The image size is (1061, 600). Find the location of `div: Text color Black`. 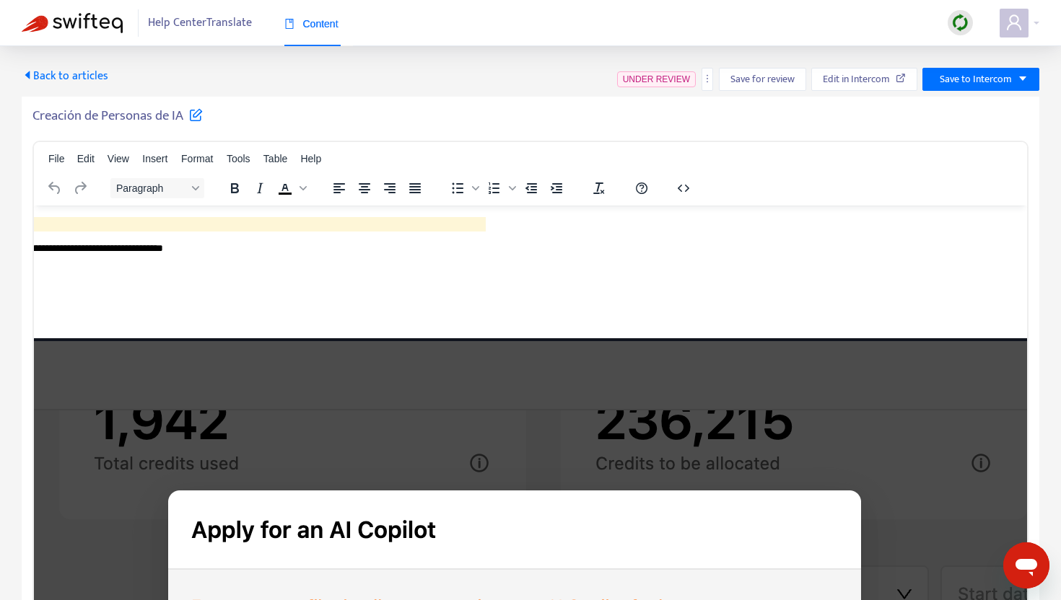

div: Text color Black is located at coordinates (291, 188).